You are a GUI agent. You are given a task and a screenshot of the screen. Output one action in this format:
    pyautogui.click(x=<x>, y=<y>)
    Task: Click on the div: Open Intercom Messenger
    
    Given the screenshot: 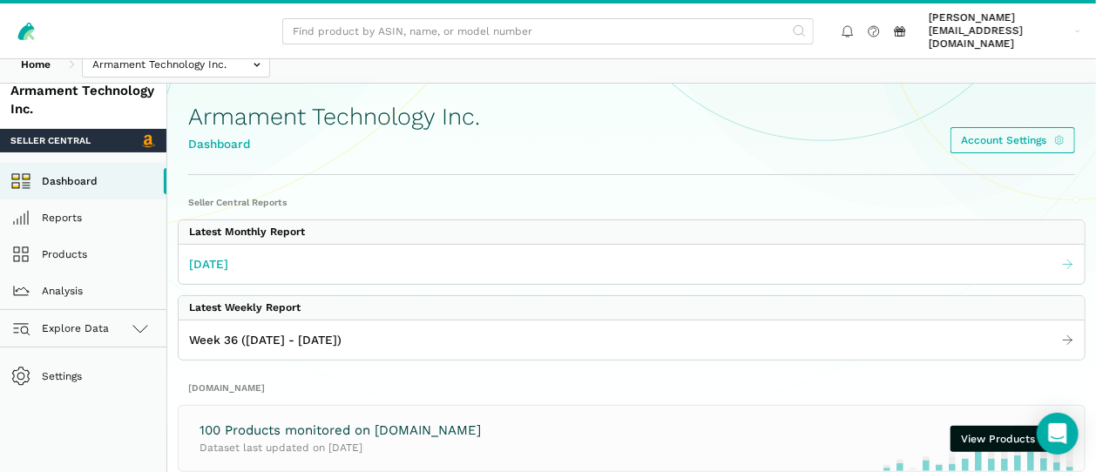 What is the action you would take?
    pyautogui.click(x=1058, y=434)
    